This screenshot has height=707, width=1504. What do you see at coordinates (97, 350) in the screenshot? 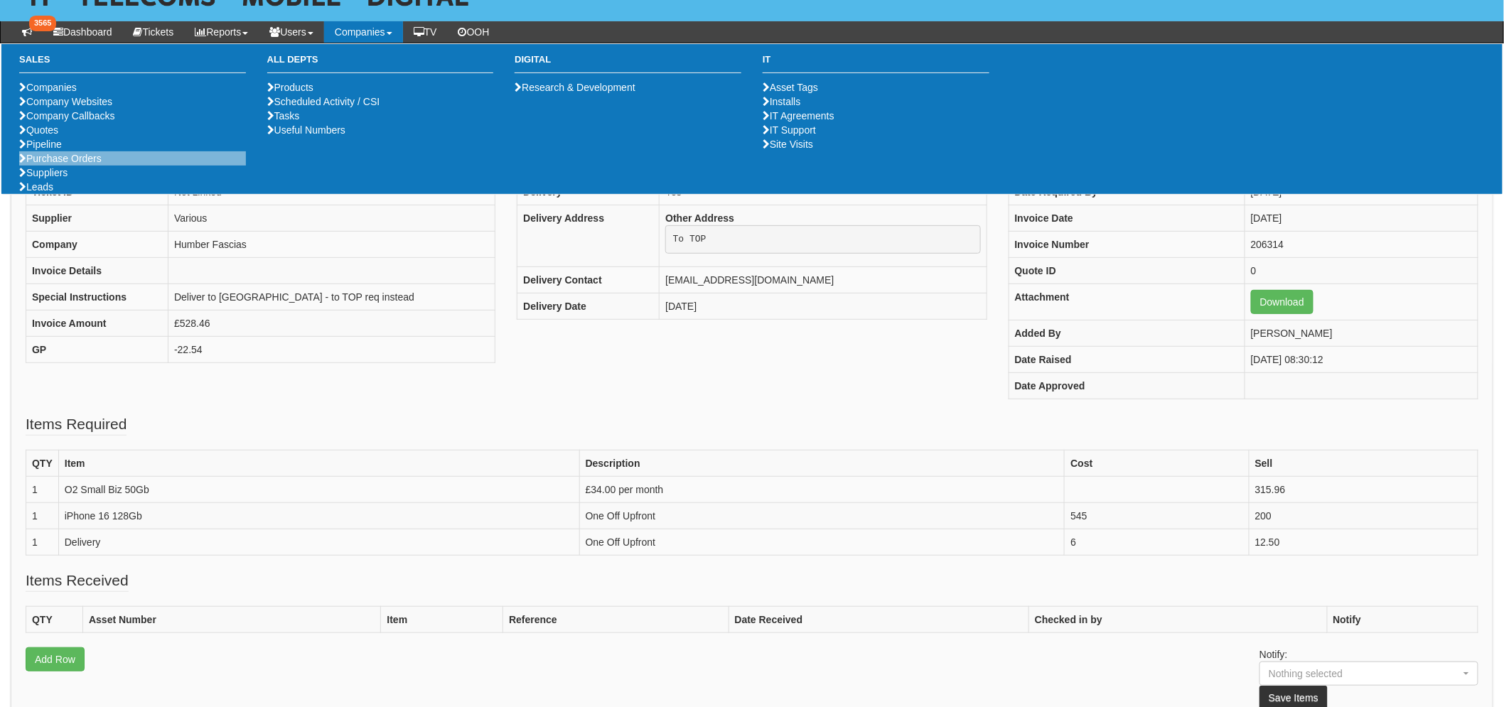
I see `th: GP` at bounding box center [97, 350].